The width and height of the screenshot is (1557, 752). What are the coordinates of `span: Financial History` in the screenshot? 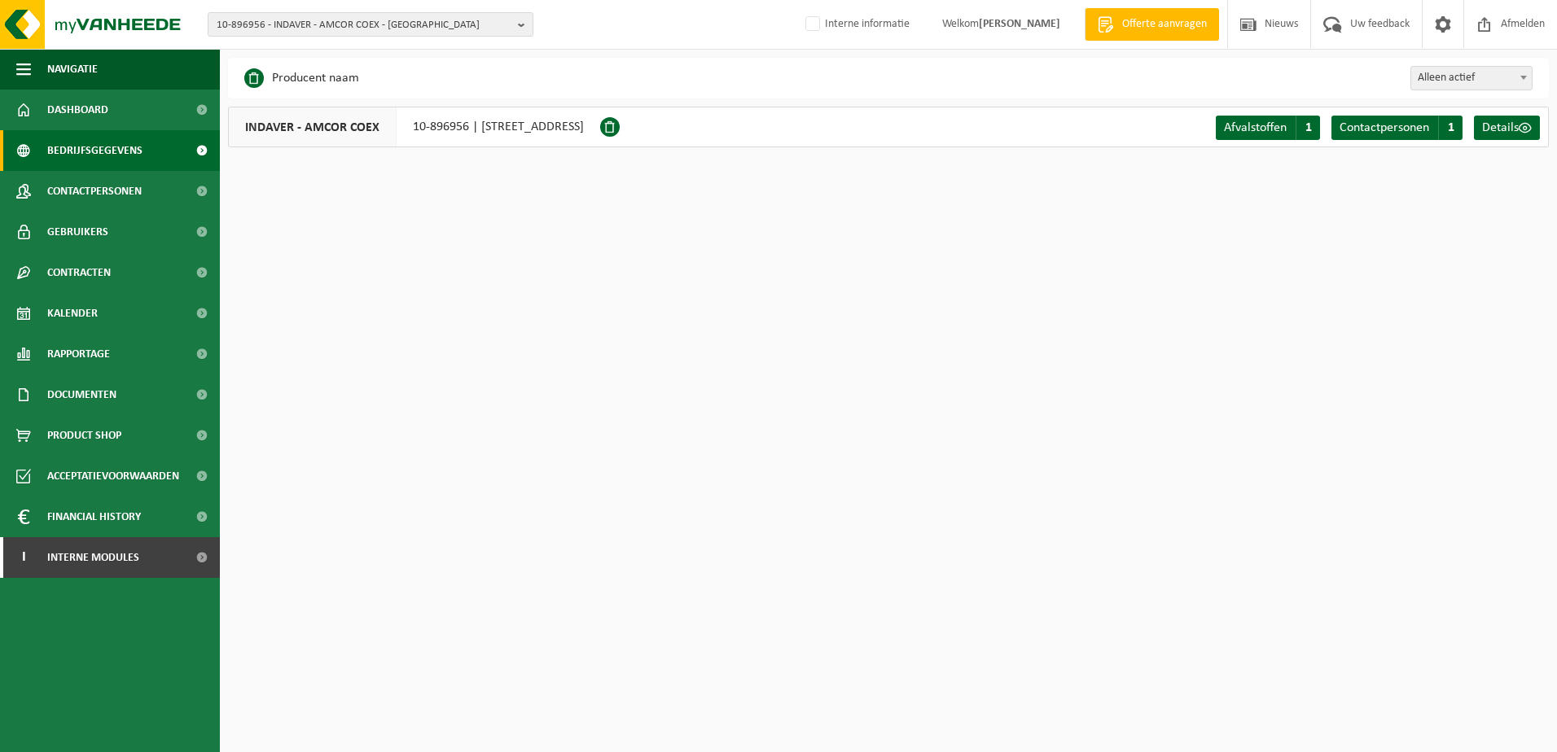 It's located at (94, 517).